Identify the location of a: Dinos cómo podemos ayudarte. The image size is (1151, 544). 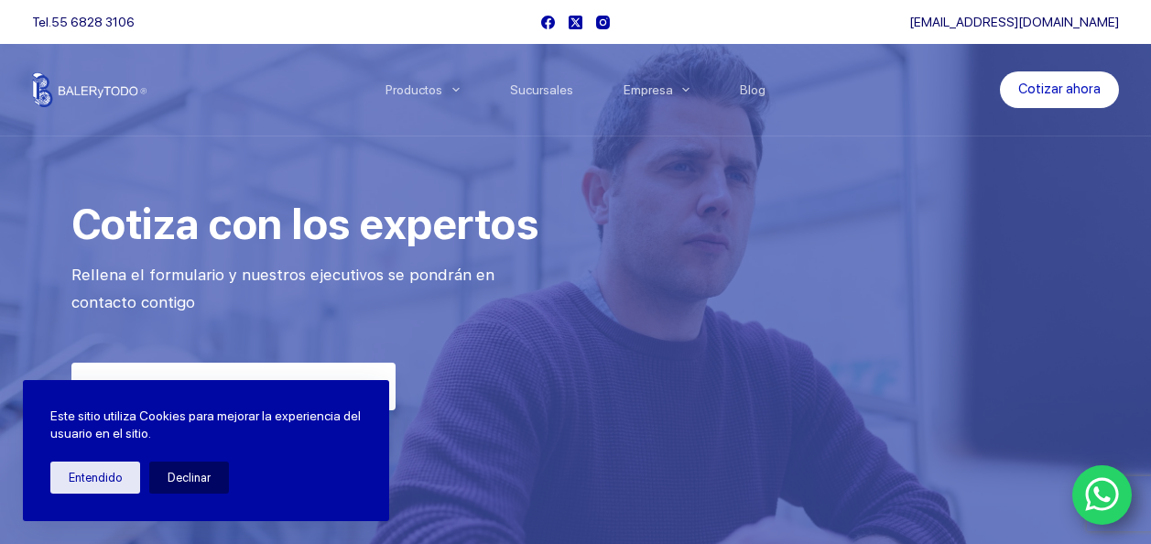
(233, 386).